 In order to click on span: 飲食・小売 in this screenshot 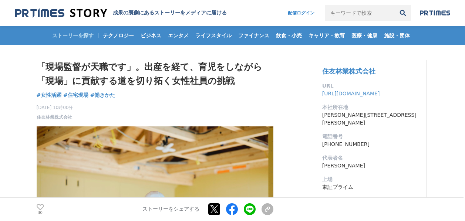, I will do `click(289, 35)`.